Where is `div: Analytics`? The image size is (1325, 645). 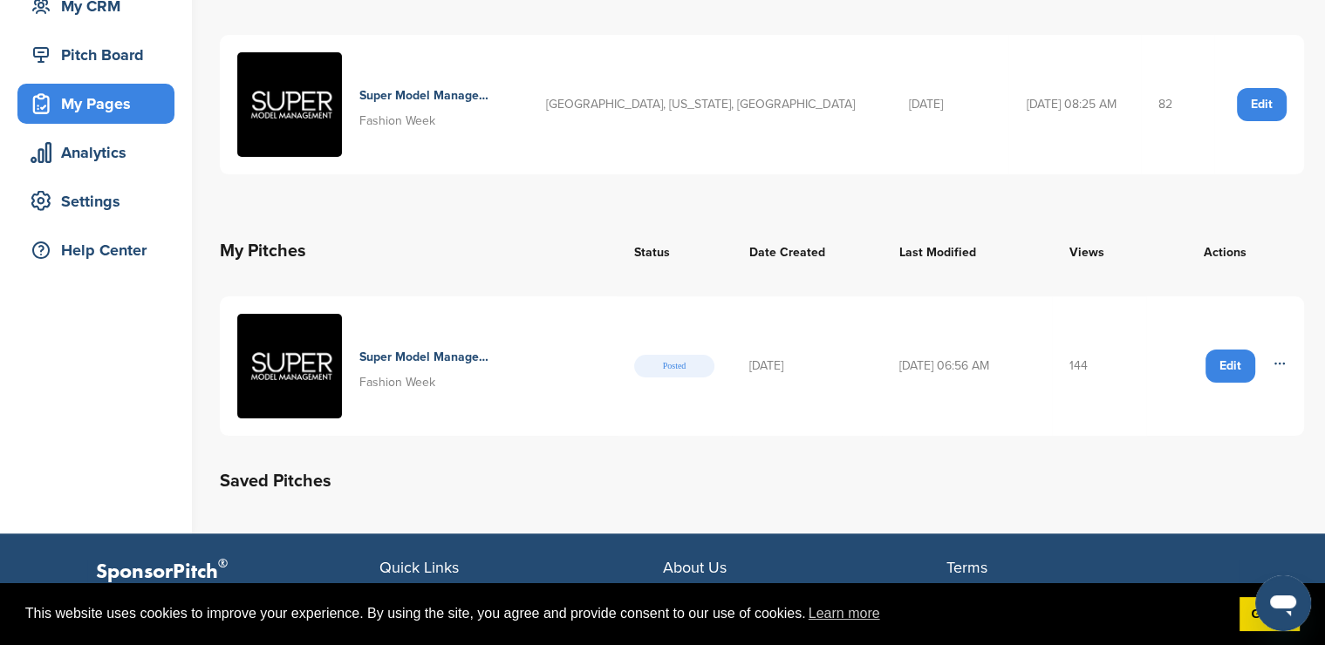 div: Analytics is located at coordinates (100, 153).